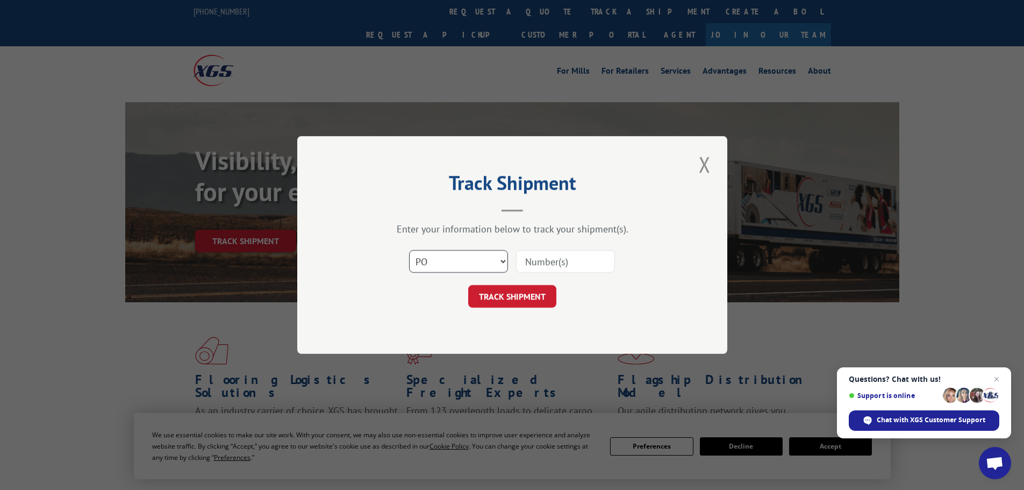 This screenshot has width=1024, height=490. What do you see at coordinates (924, 379) in the screenshot?
I see `span: Questions? Chat with us!` at bounding box center [924, 379].